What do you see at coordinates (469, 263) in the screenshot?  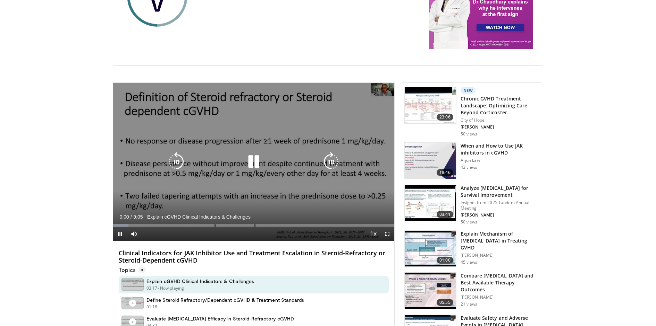 I see `p: 45 views` at bounding box center [469, 263].